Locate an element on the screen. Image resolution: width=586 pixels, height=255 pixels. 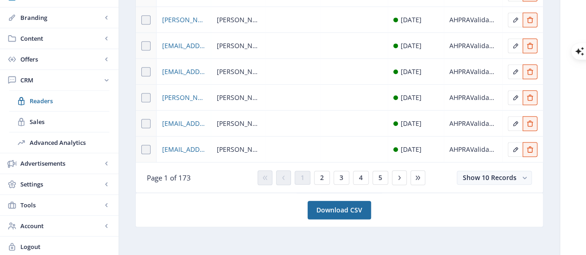
button: 4 is located at coordinates (361, 178).